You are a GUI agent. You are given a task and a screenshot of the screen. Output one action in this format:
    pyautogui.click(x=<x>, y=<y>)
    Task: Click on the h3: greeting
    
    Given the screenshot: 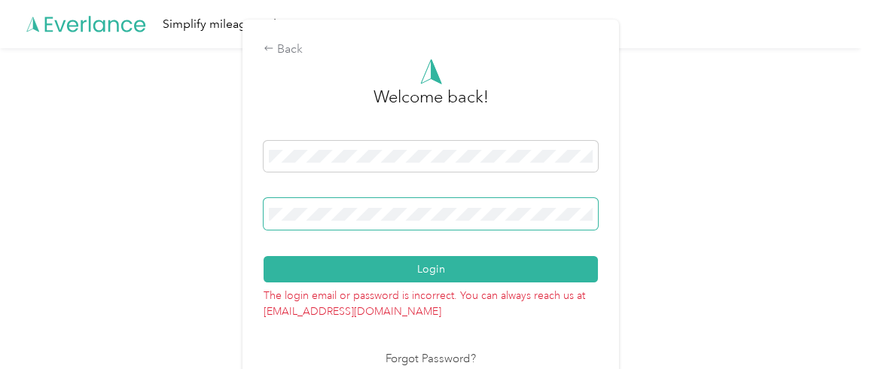 What is the action you would take?
    pyautogui.click(x=431, y=105)
    